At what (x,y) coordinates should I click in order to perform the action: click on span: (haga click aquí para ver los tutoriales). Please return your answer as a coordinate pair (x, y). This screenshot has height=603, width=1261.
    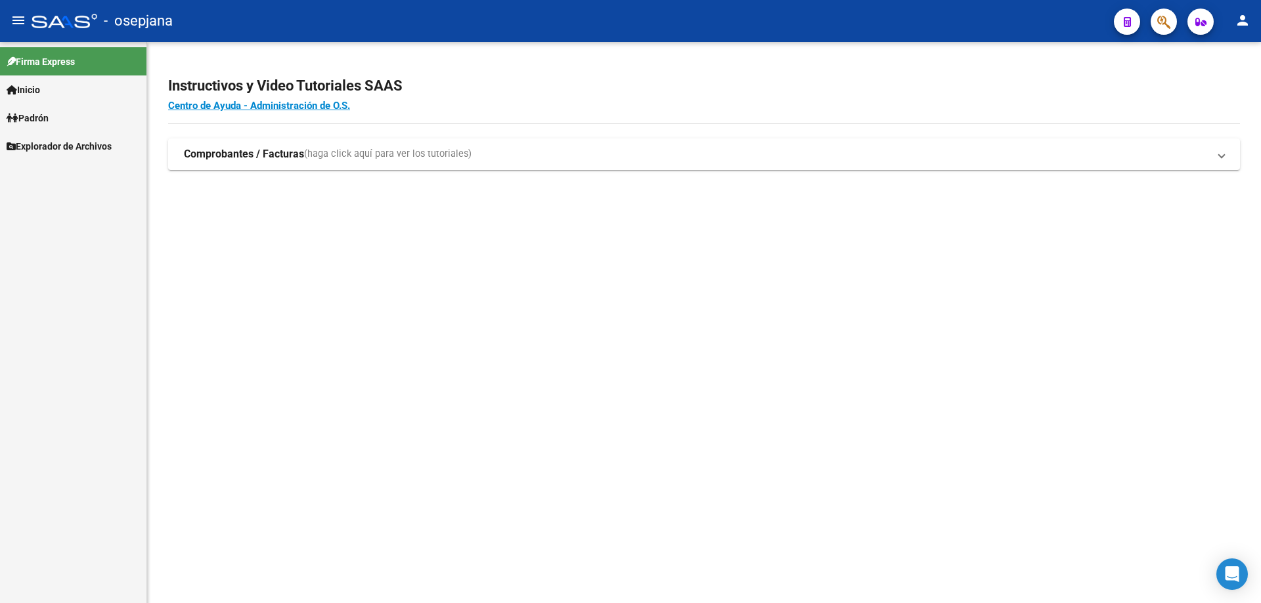
    Looking at the image, I should click on (387, 154).